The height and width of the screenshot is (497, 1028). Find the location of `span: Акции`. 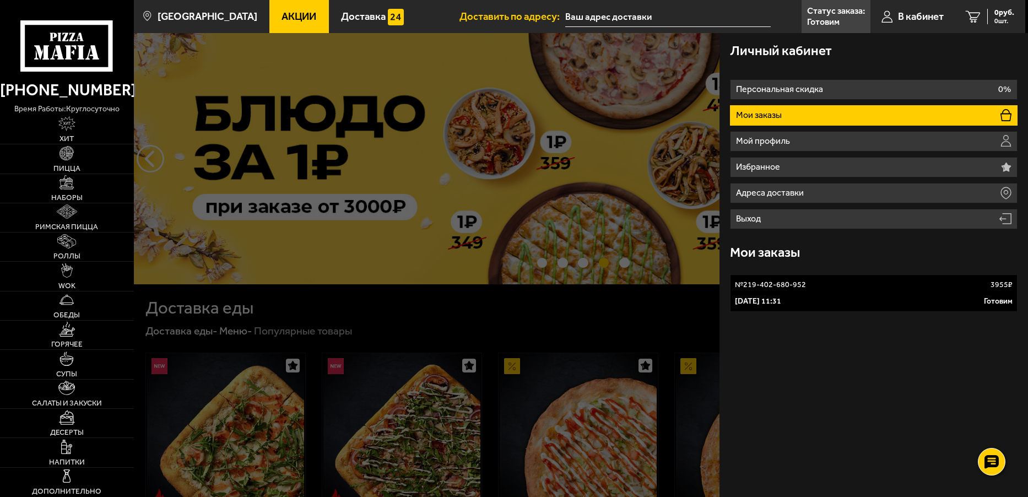

span: Акции is located at coordinates (299, 17).